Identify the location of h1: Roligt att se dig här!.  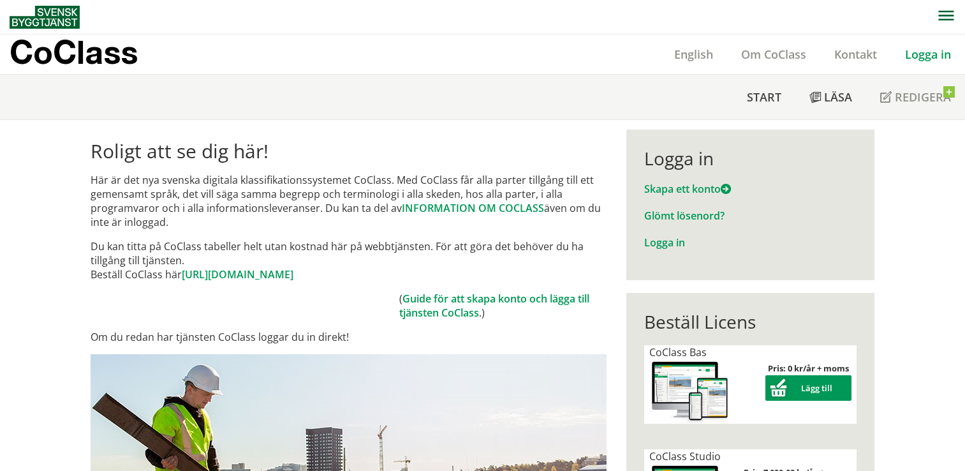
(348, 151).